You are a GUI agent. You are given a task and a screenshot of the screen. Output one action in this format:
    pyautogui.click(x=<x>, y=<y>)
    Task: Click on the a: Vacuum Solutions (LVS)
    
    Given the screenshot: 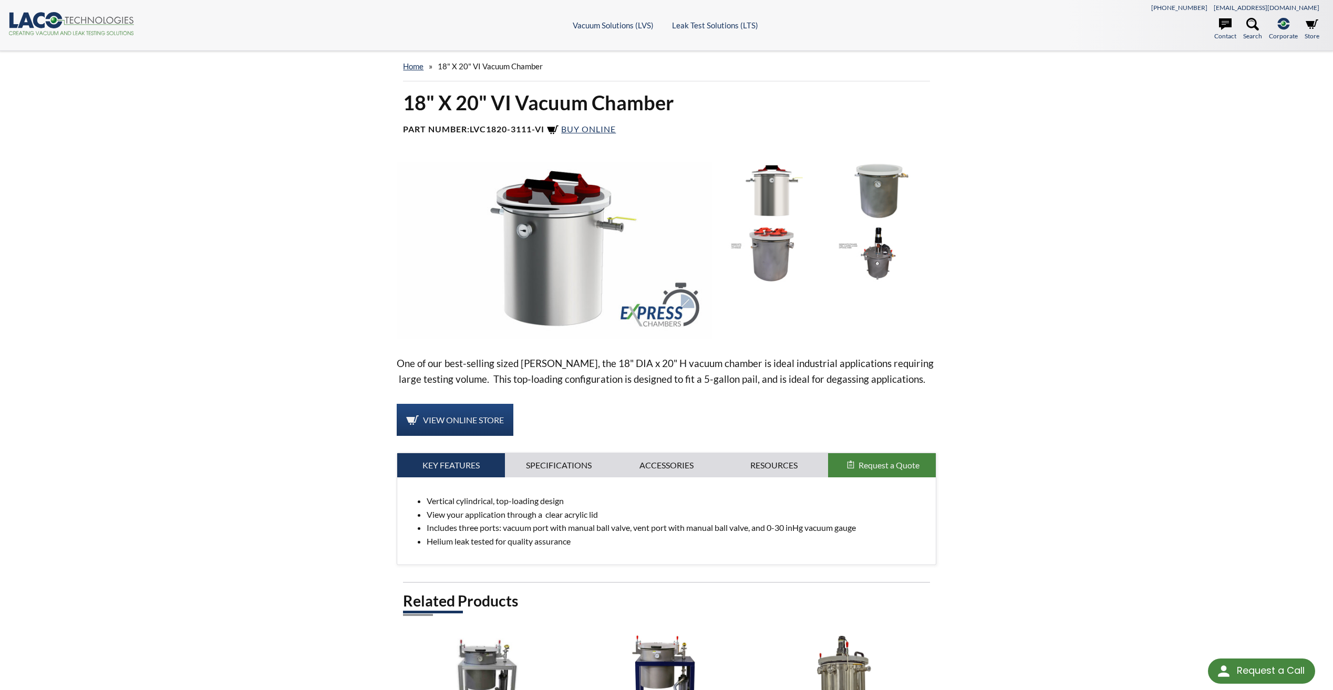 What is the action you would take?
    pyautogui.click(x=613, y=25)
    